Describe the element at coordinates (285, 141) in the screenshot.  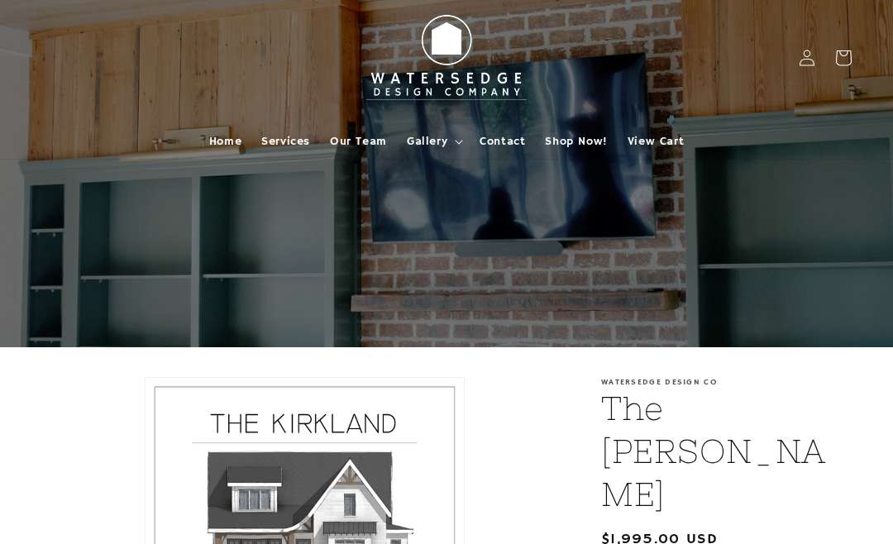
I see `span: Services` at that location.